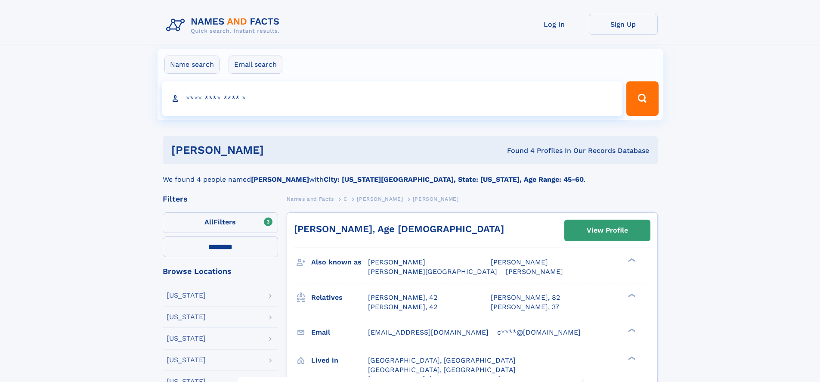  What do you see at coordinates (220, 223) in the screenshot?
I see `label: Filters` at bounding box center [220, 223].